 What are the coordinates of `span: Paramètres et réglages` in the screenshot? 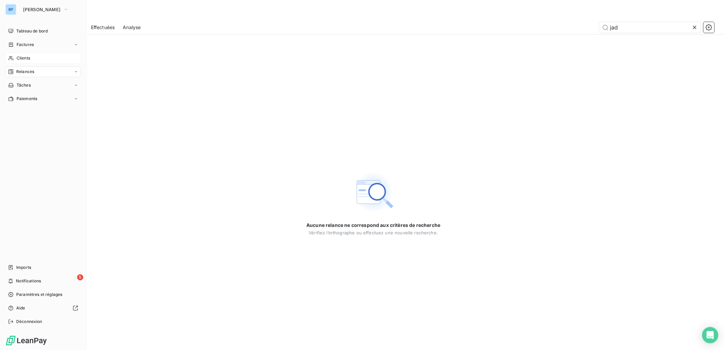 It's located at (39, 295).